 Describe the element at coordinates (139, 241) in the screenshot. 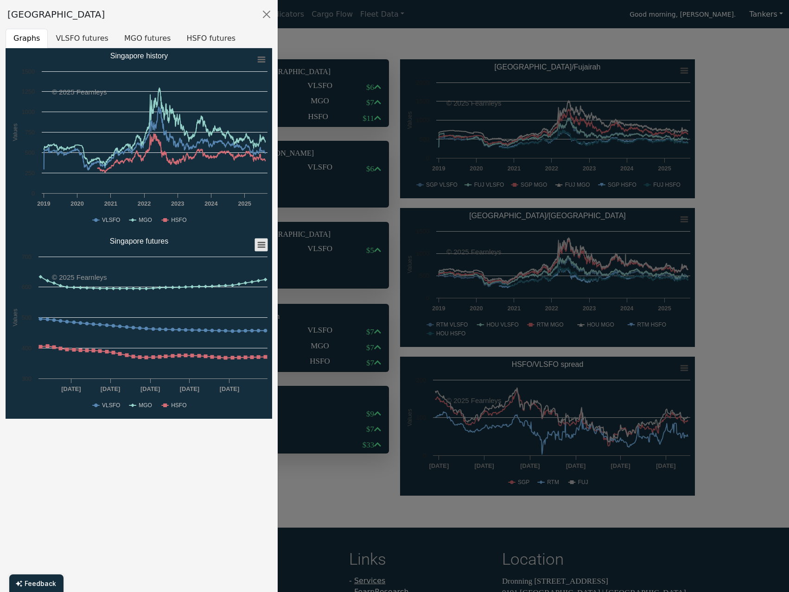

I see `text: Singapore futures` at that location.